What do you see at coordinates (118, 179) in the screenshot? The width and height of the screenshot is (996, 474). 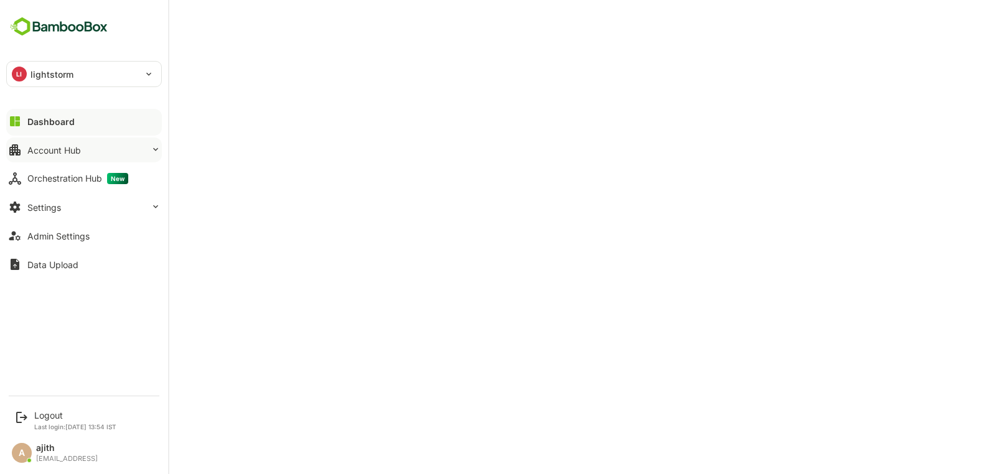 I see `span: New` at bounding box center [118, 179].